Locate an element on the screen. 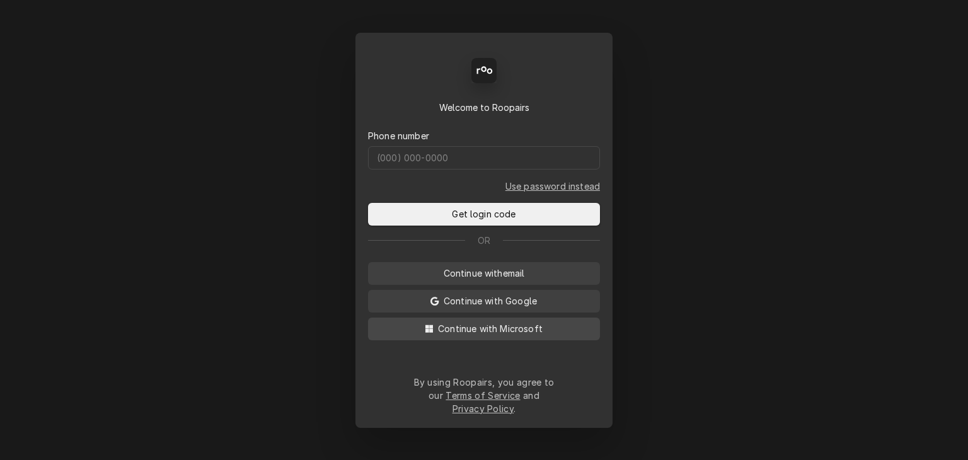  input: (000) 000-0000 is located at coordinates (484, 157).